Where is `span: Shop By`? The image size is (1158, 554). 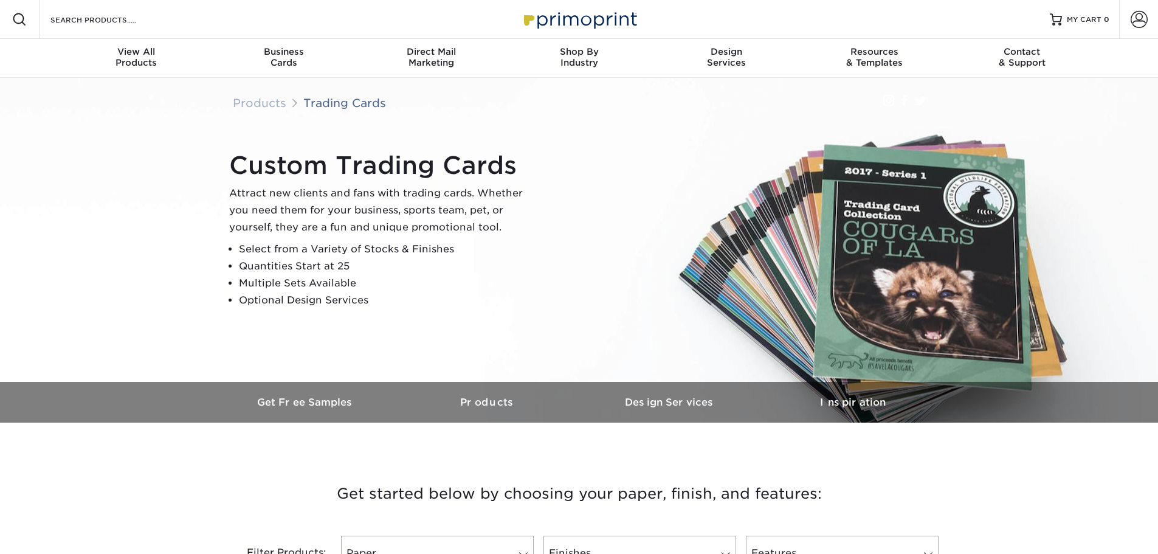
span: Shop By is located at coordinates (579, 52).